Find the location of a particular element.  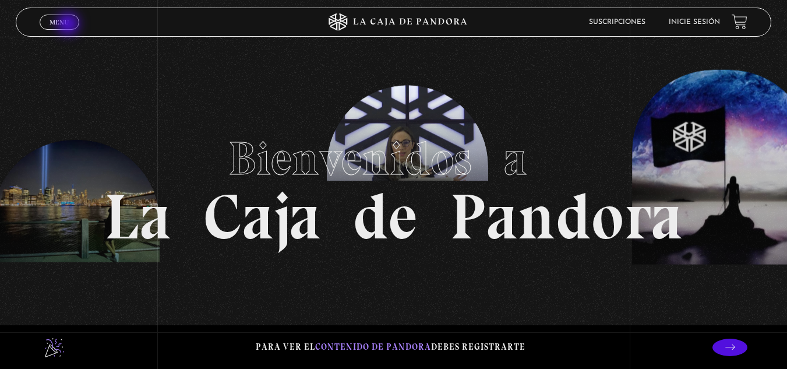

a: Inicie sesión is located at coordinates (695, 22).